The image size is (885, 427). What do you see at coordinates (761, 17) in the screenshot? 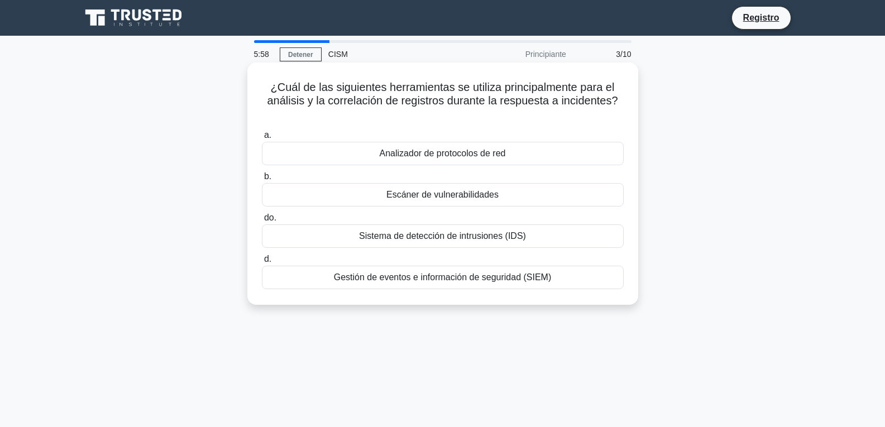
I see `a: Registro` at bounding box center [761, 17].